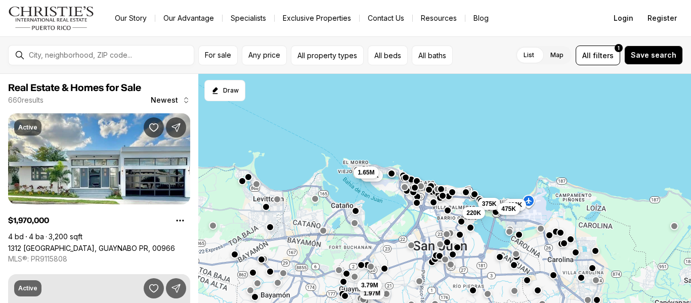 This screenshot has width=691, height=303. Describe the element at coordinates (654, 55) in the screenshot. I see `button: Save search` at that location.